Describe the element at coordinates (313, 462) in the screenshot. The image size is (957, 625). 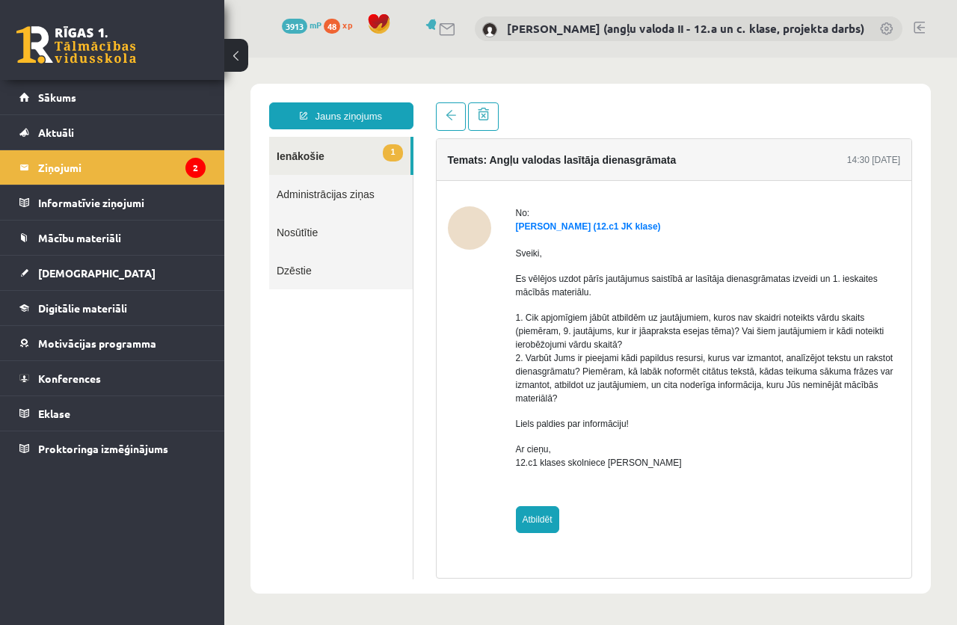
I see `a: Atbildēt` at that location.